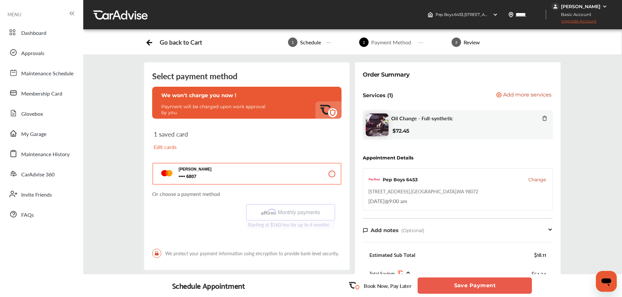  I want to click on div: Appointment Details, so click(388, 158).